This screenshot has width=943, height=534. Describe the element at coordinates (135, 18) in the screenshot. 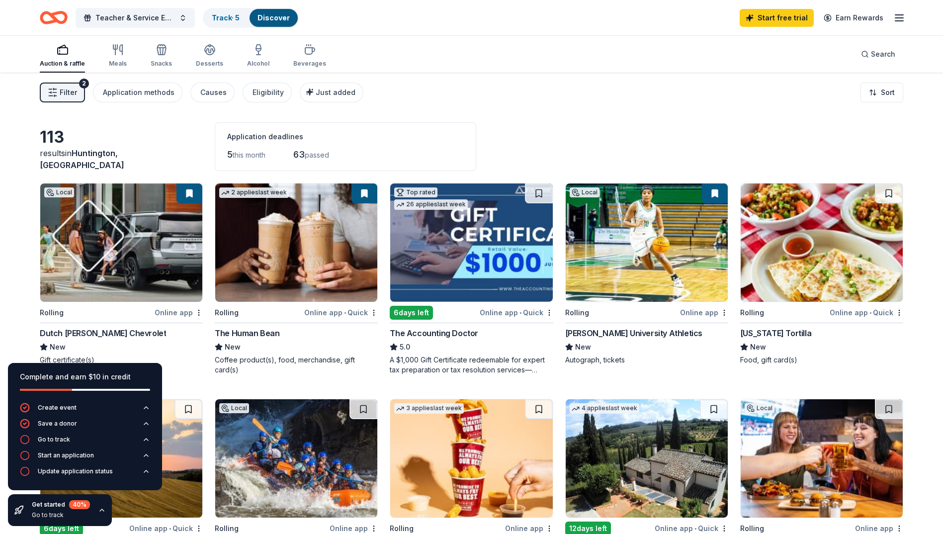

I see `span: Teacher & Service Employee of the Month Recognition Program` at that location.